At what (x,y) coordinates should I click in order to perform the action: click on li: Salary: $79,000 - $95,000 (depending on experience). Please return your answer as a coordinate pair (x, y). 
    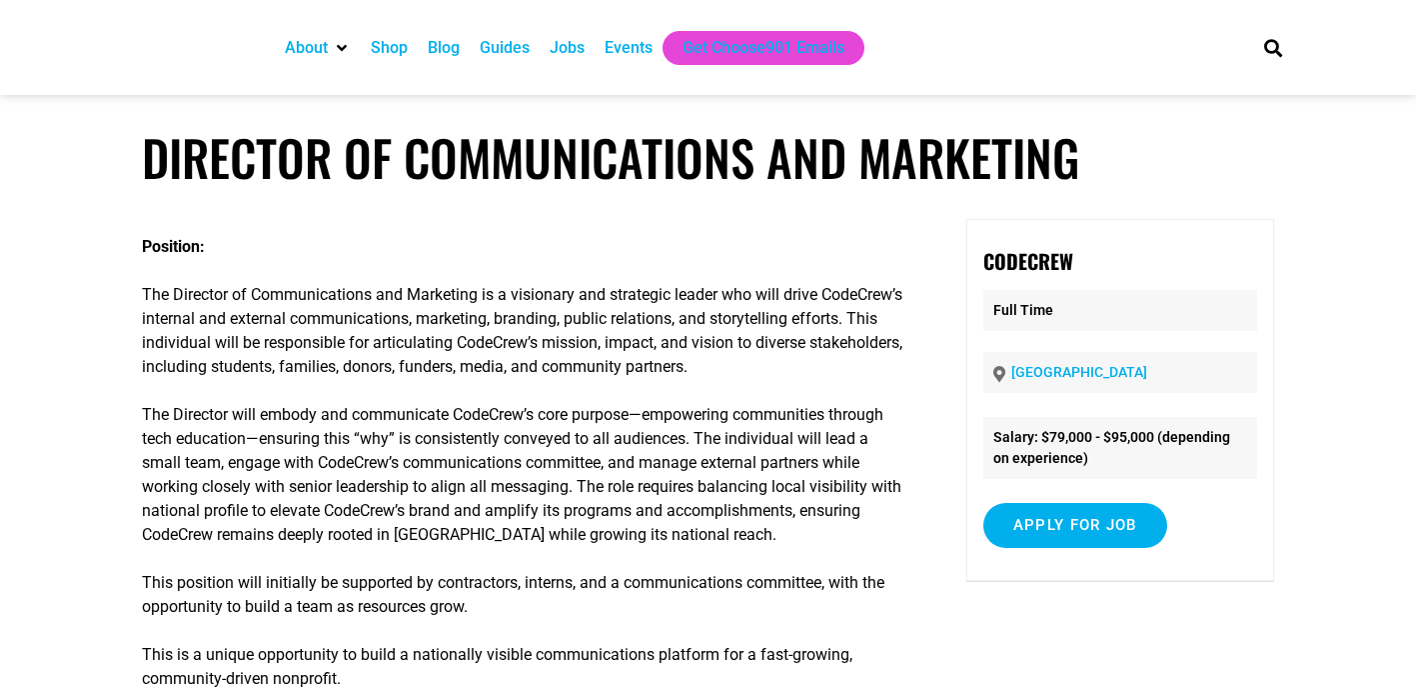
    Looking at the image, I should click on (1120, 448).